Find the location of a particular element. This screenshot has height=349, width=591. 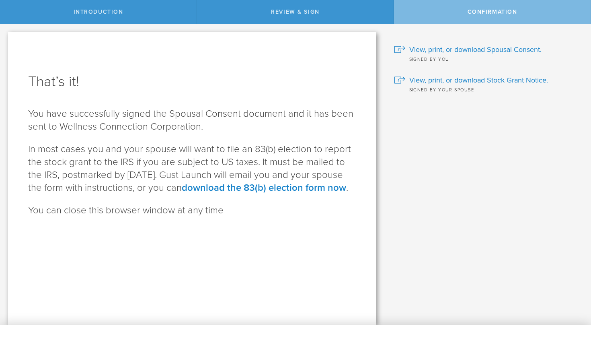

p: You can close this browser window at any time is located at coordinates (192, 210).